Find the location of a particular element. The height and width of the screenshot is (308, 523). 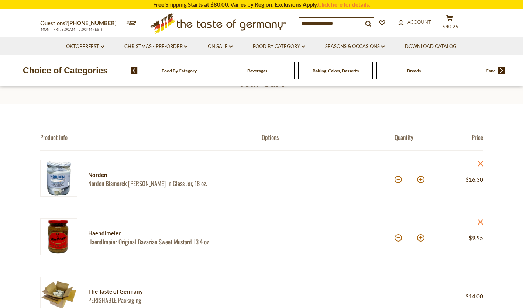

a: On Sale is located at coordinates (220, 47).